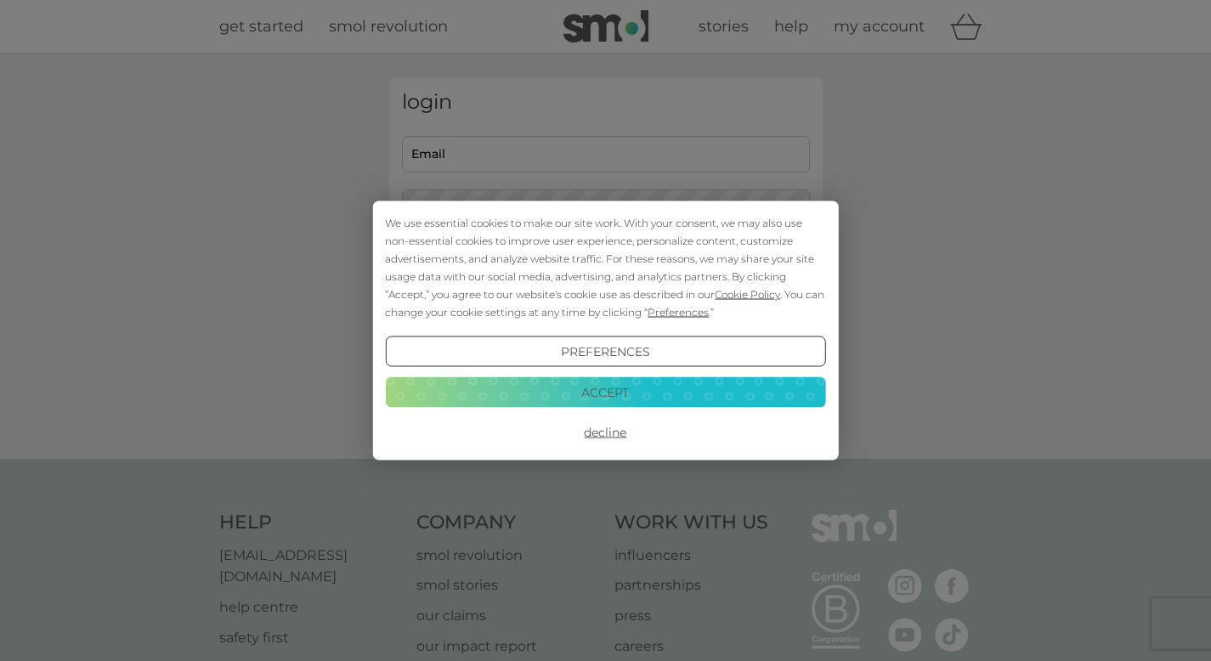 The image size is (1211, 661). I want to click on span: Preferences, so click(678, 312).